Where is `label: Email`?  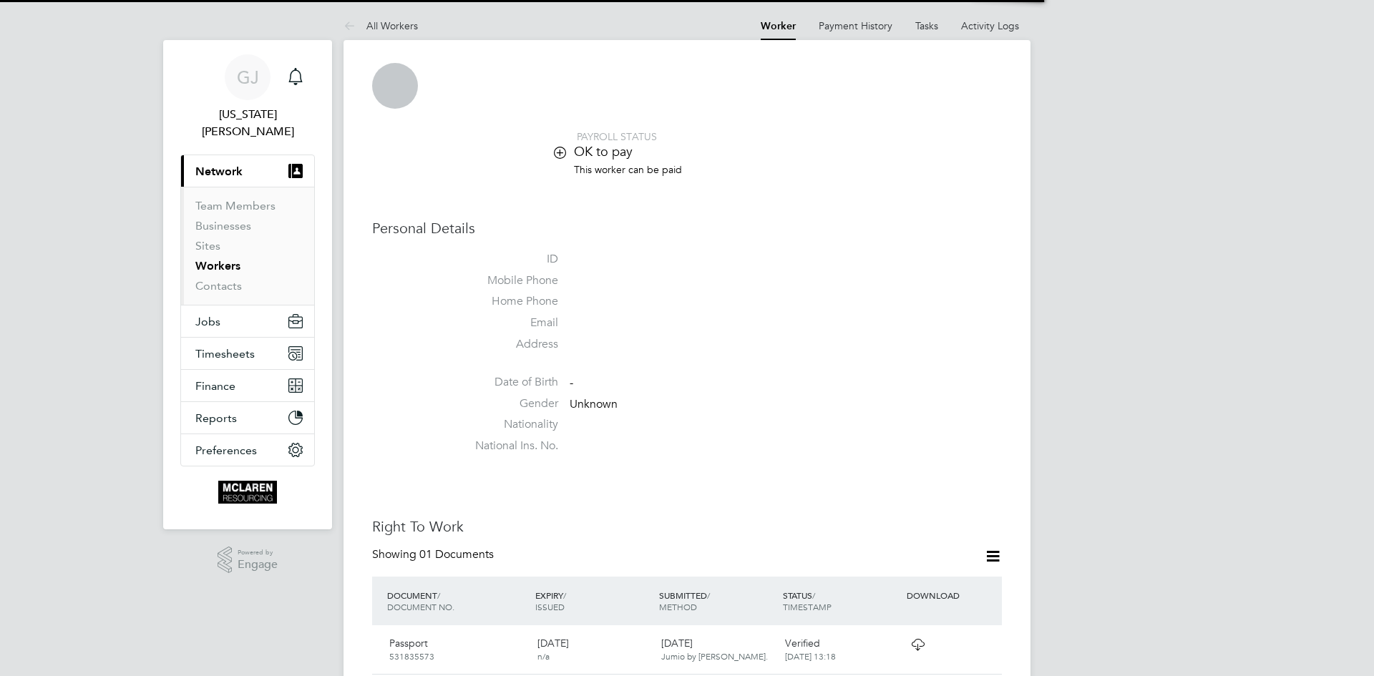
label: Email is located at coordinates (508, 323).